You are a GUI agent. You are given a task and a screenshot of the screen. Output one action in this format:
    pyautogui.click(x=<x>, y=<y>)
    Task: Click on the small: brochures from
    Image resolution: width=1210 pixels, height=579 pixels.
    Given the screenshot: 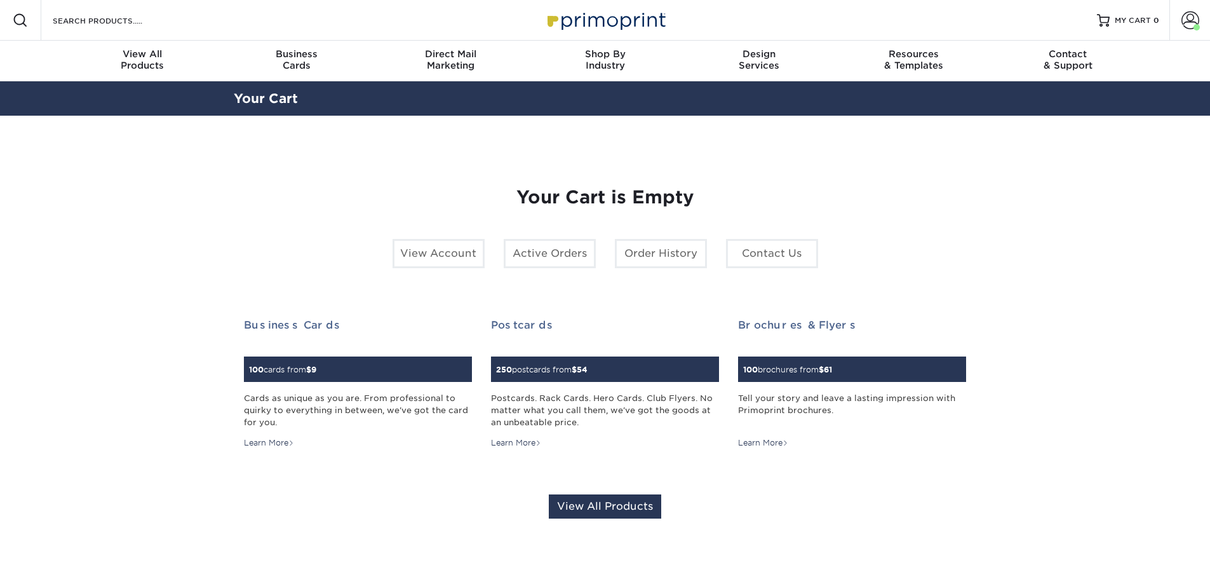 What is the action you would take?
    pyautogui.click(x=788, y=369)
    